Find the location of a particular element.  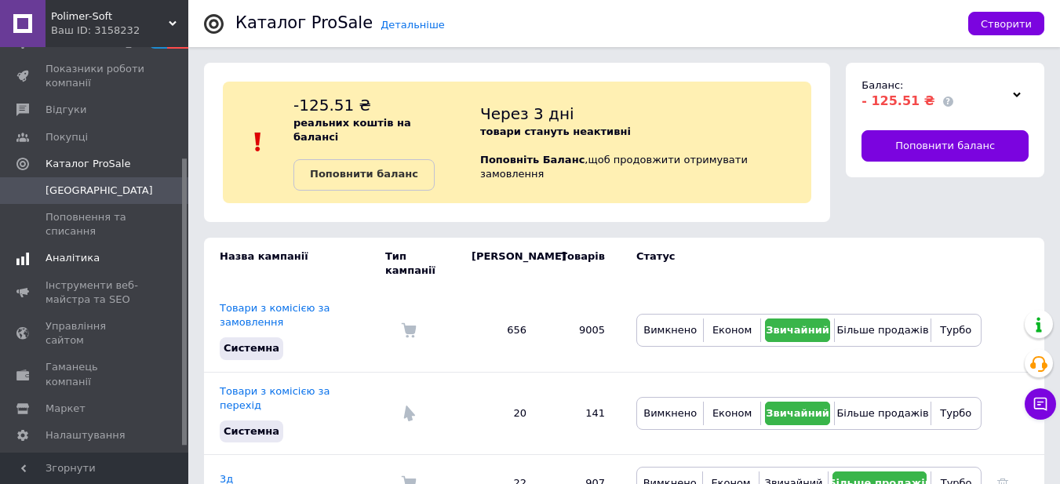

b: товари стануть неактивні is located at coordinates (556, 131).